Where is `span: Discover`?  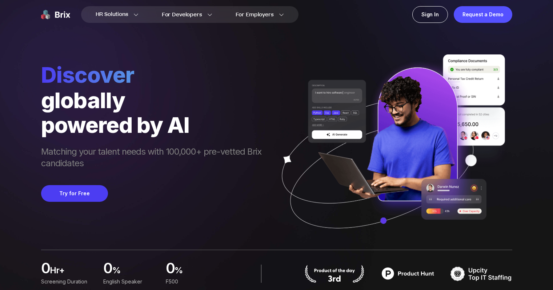
span: Discover is located at coordinates (155, 75).